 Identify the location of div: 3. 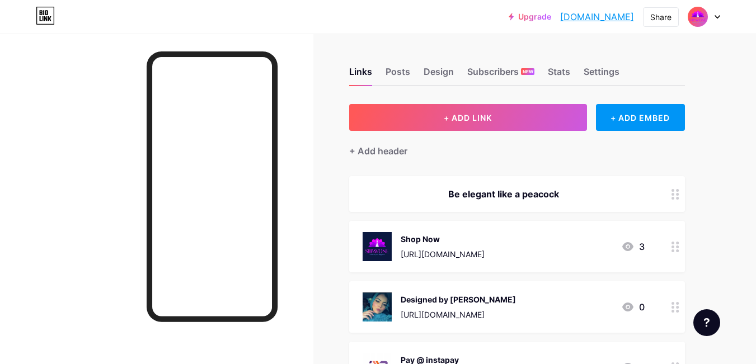
(633, 247).